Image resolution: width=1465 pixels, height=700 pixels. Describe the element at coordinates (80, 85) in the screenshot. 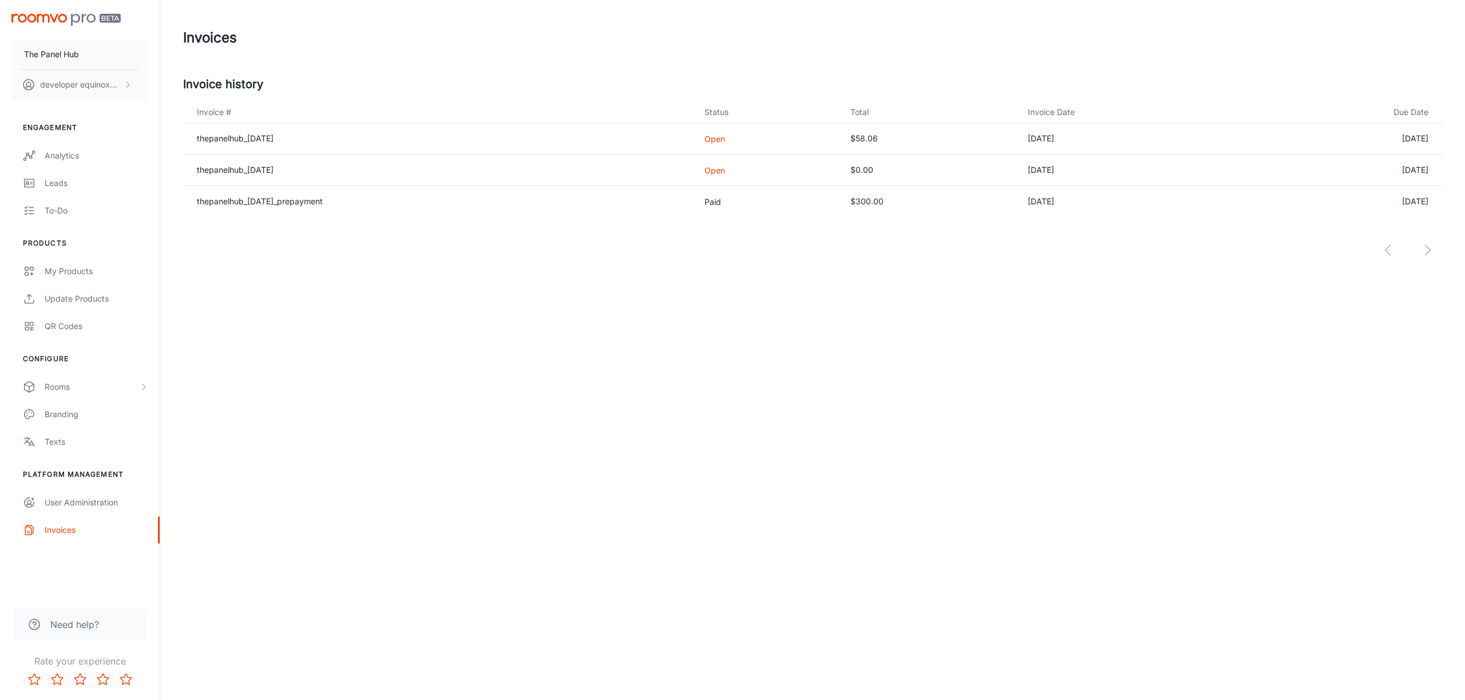

I see `p: developer equinoxcell` at that location.